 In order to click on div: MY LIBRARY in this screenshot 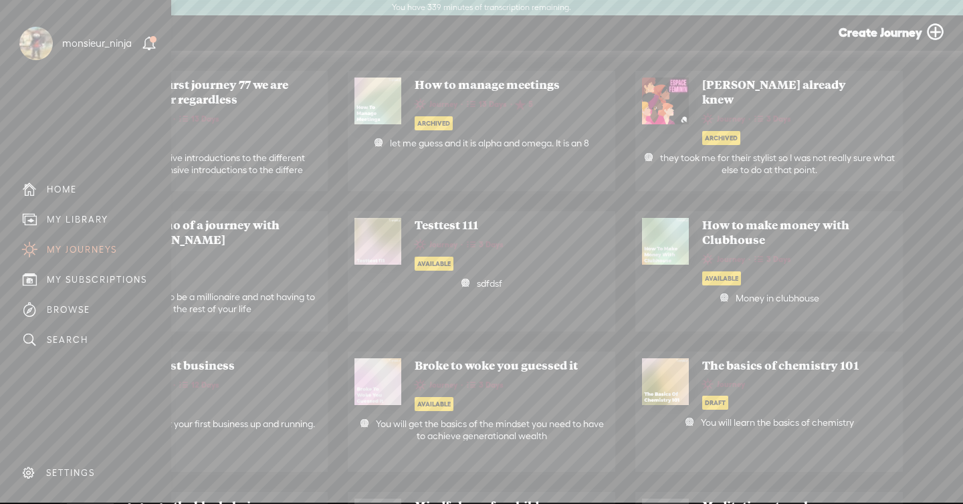, I will do `click(78, 219)`.